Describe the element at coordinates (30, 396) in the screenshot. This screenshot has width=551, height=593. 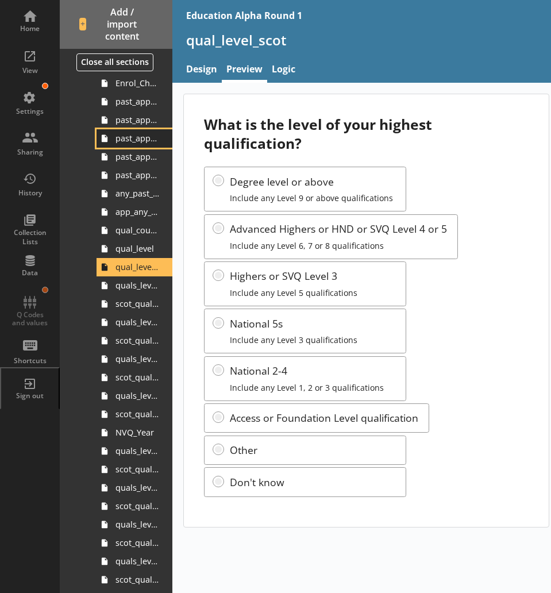
I see `div: Sign out` at that location.